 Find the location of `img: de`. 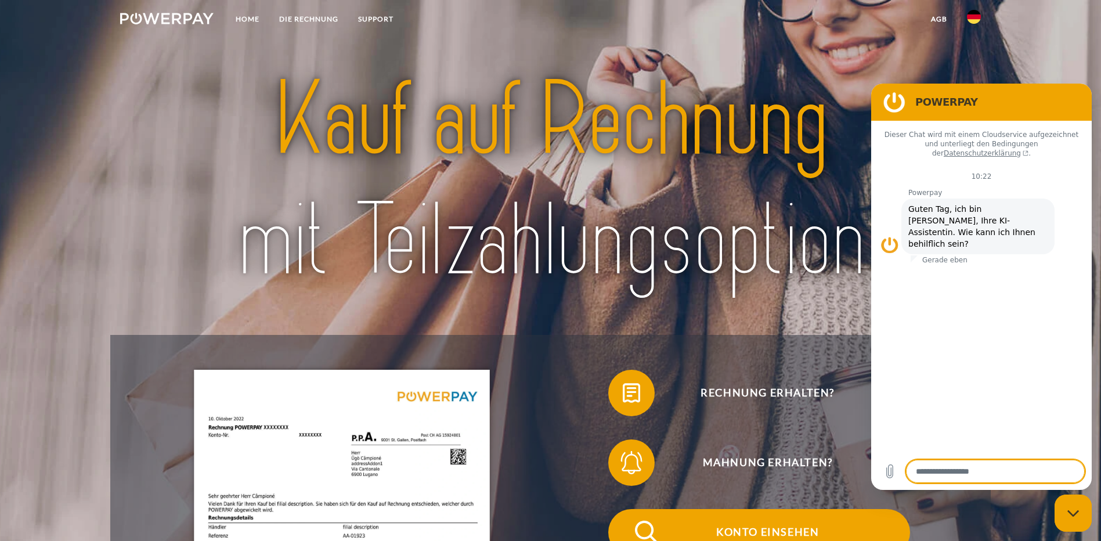

img: de is located at coordinates (974, 17).